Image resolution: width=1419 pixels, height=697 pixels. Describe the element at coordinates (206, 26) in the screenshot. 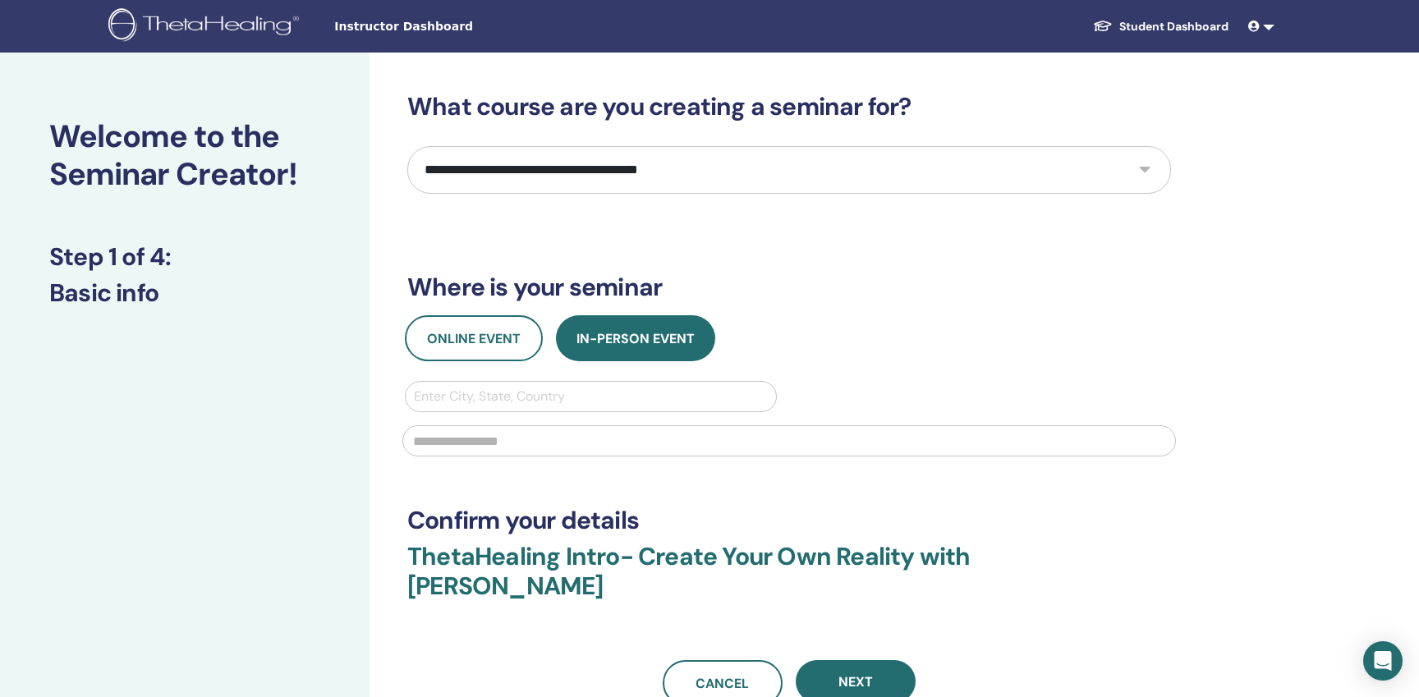

I see `img: logo.png` at that location.